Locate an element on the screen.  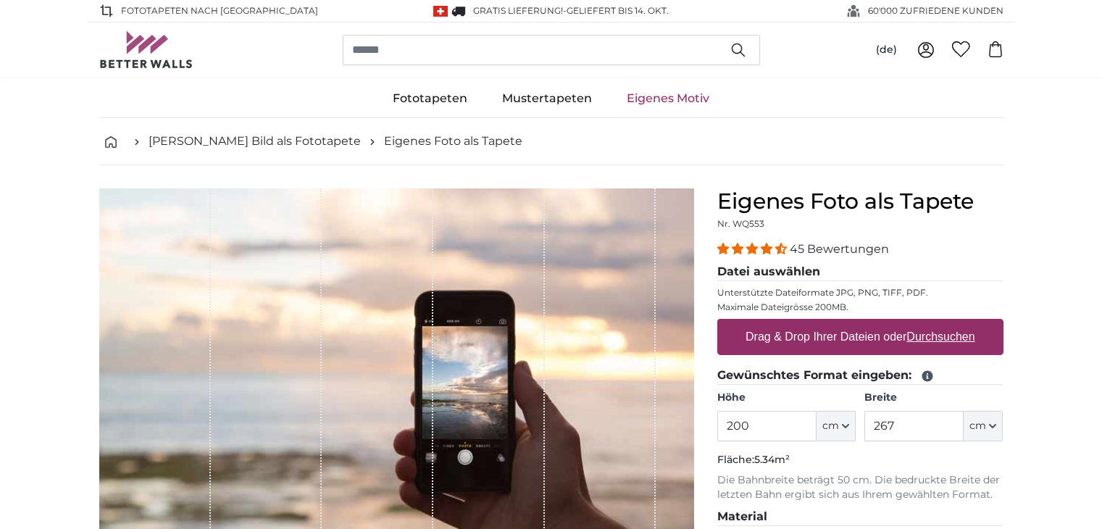
span: 4.36 stars is located at coordinates (753, 248).